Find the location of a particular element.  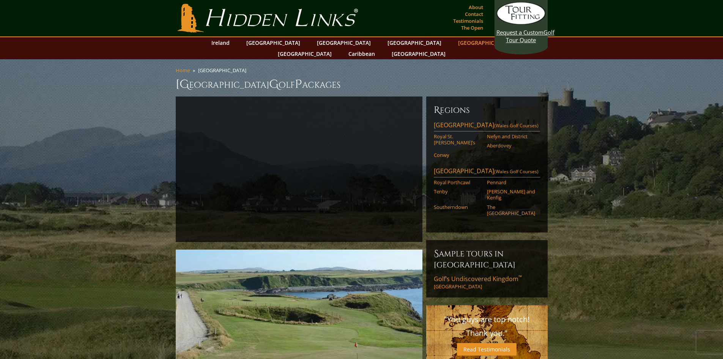

a: Royal Porthcawl is located at coordinates (458, 182).